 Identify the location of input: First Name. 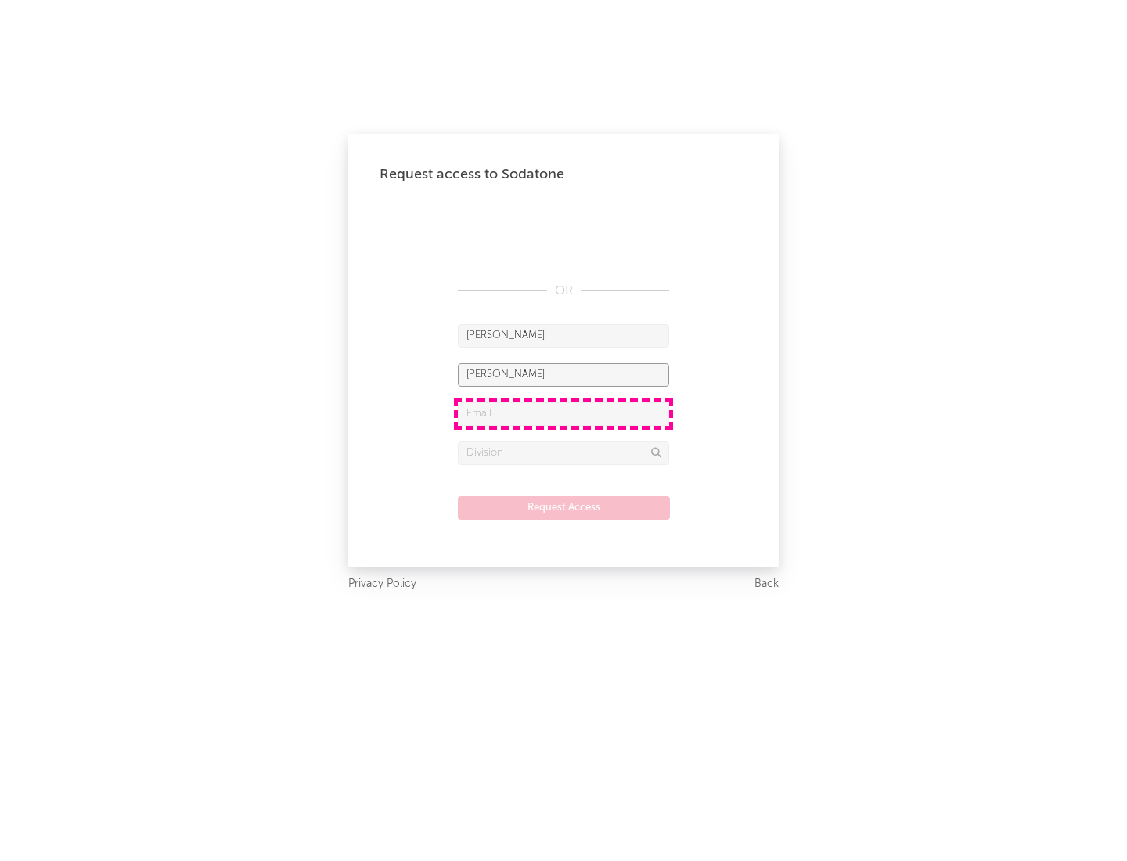
(563, 336).